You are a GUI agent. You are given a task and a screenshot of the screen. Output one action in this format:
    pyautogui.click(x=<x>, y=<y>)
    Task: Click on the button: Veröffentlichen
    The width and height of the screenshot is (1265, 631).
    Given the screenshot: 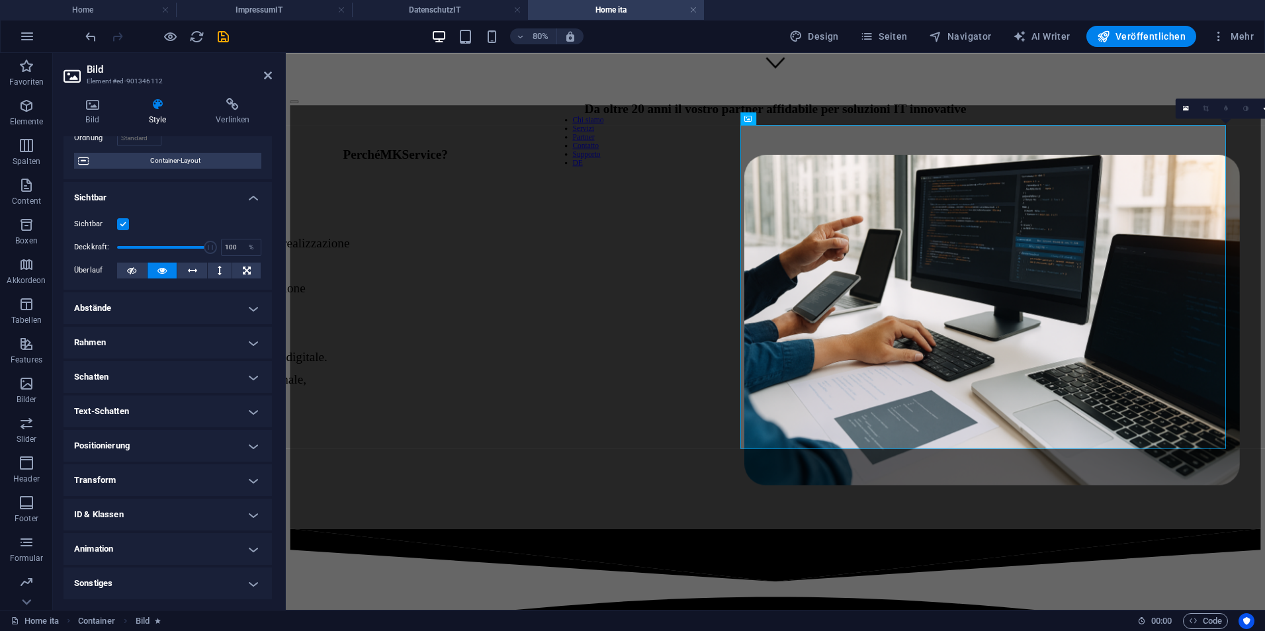 What is the action you would take?
    pyautogui.click(x=1141, y=36)
    